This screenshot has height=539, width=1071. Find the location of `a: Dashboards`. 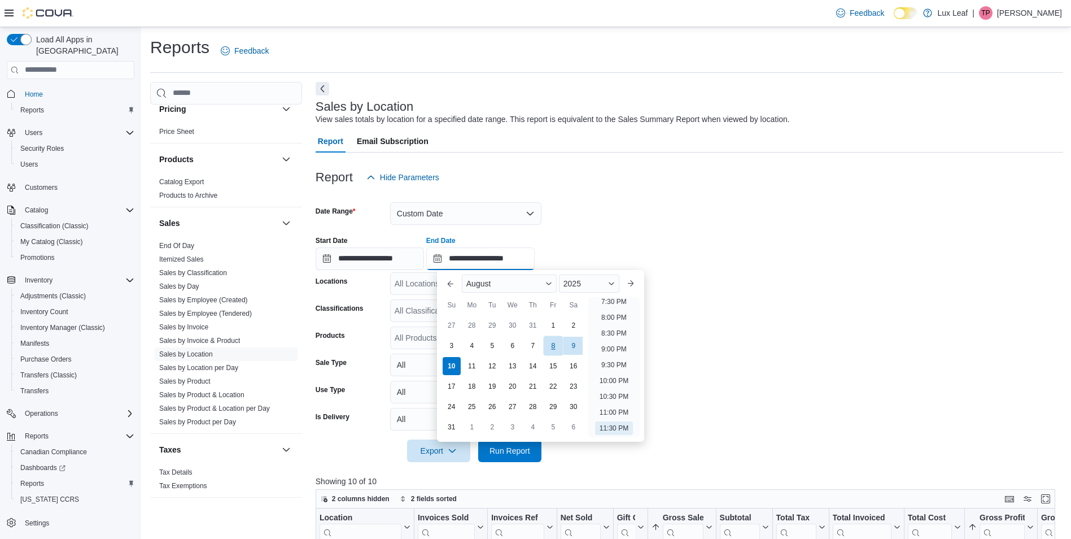

a: Dashboards is located at coordinates (75, 468).